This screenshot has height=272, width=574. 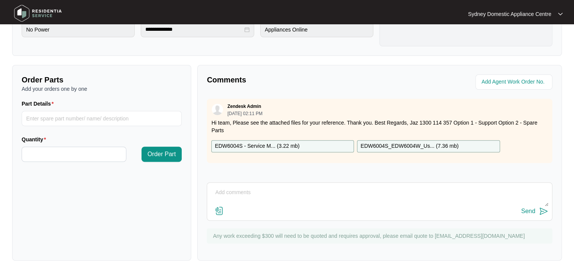 I want to click on div: Send, so click(x=529, y=211).